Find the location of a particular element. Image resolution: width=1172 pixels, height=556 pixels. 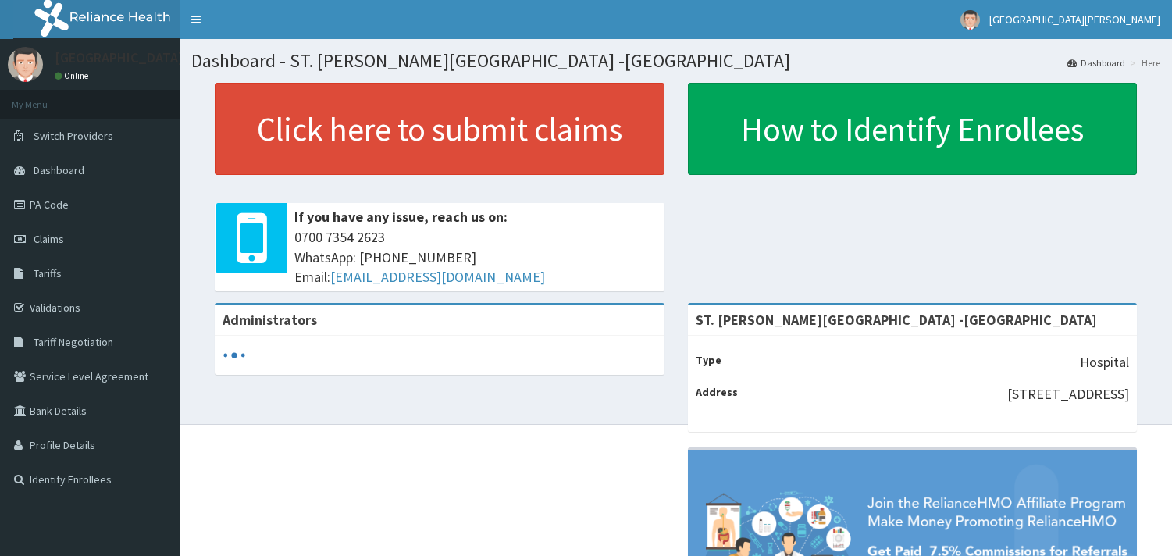

span: Tariffs is located at coordinates (48, 273).